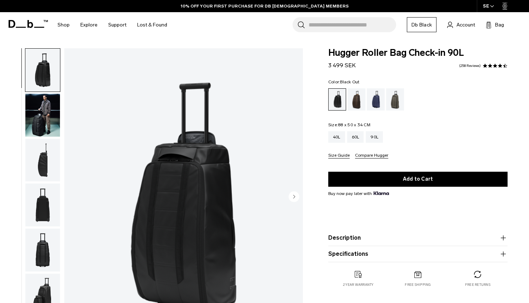  Describe the element at coordinates (349, 125) in the screenshot. I see `legend: Size:` at that location.